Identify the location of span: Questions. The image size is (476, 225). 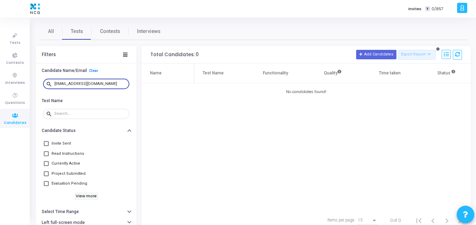
(15, 103).